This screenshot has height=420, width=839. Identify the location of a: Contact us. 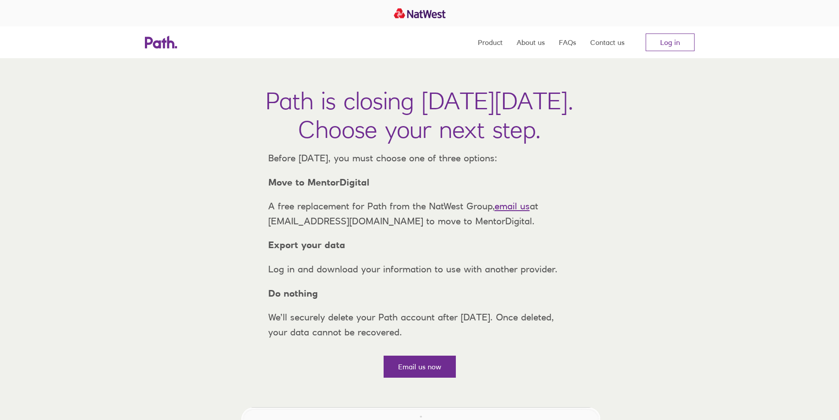
(607, 42).